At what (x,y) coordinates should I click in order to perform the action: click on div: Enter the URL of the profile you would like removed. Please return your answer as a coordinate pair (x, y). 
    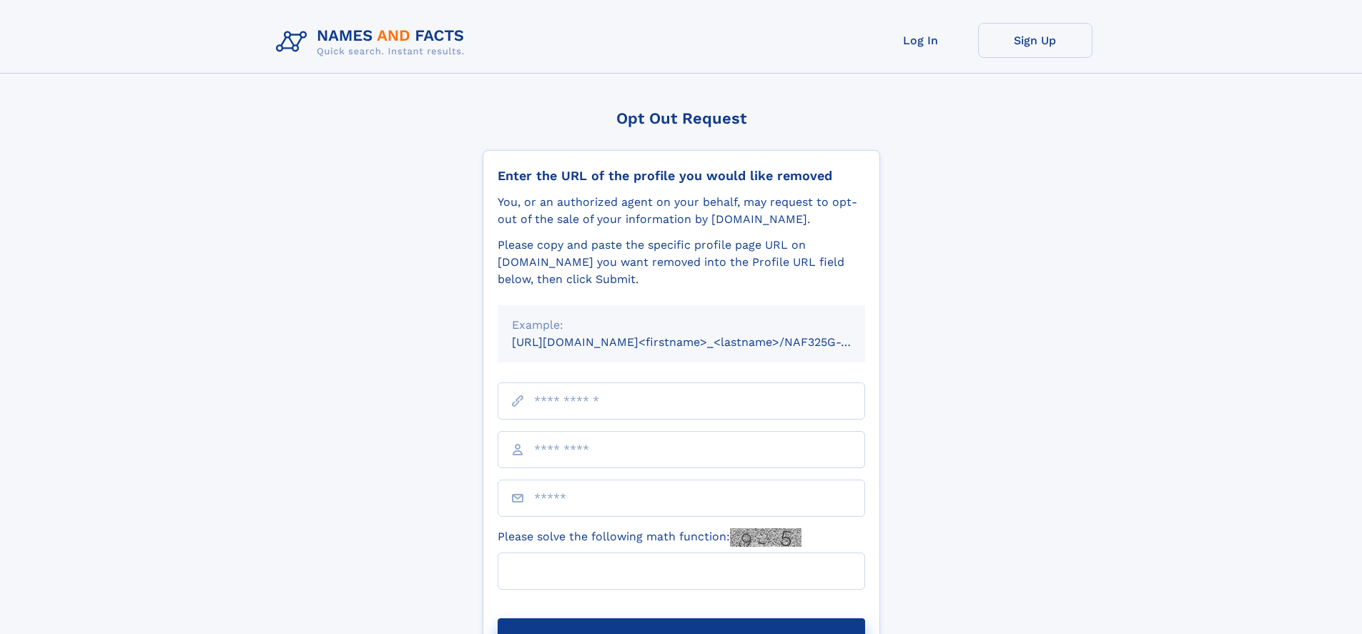
    Looking at the image, I should click on (681, 176).